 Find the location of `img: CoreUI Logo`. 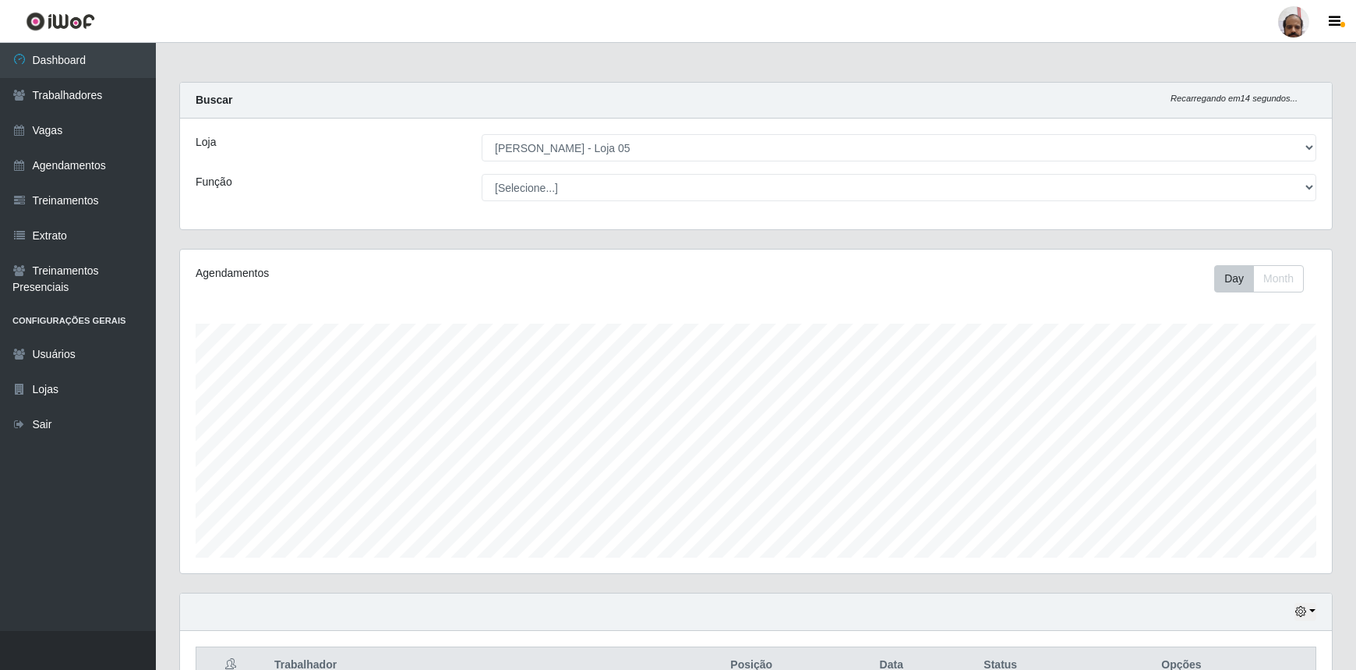

img: CoreUI Logo is located at coordinates (60, 21).